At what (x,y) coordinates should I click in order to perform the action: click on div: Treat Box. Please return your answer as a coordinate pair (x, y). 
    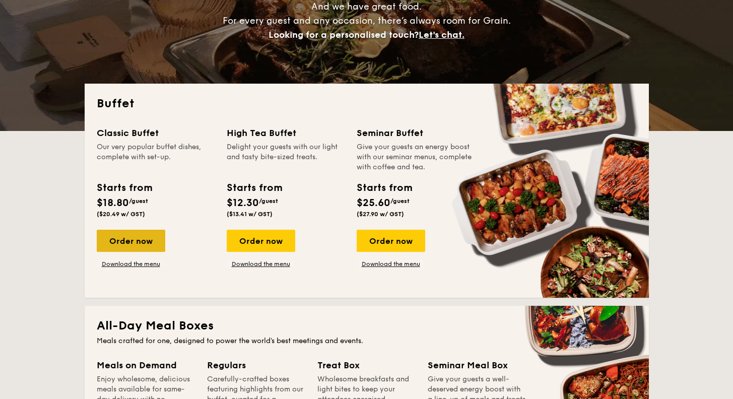
    Looking at the image, I should click on (366, 365).